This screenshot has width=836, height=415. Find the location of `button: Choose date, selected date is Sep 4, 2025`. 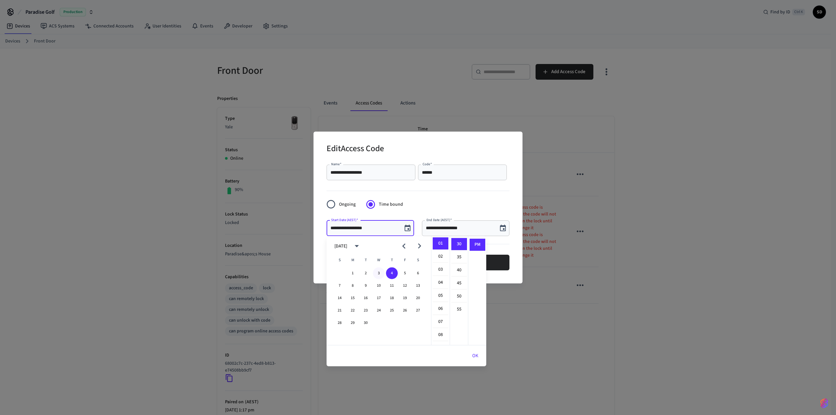

button: Choose date, selected date is Sep 4, 2025 is located at coordinates (408, 228).